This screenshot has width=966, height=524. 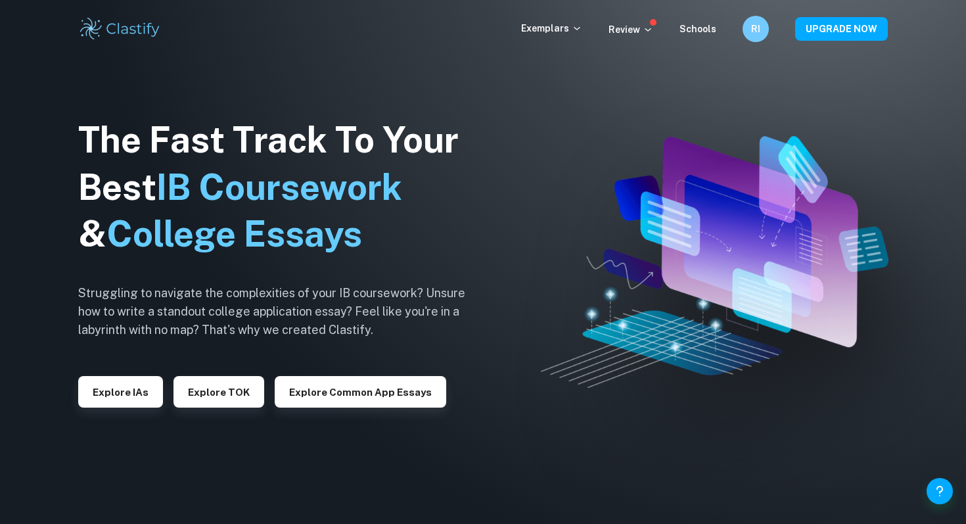 I want to click on a: Explore Common App essays, so click(x=360, y=391).